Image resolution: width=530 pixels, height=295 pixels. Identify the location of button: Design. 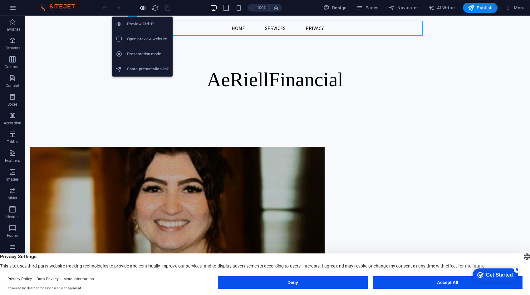
(335, 8).